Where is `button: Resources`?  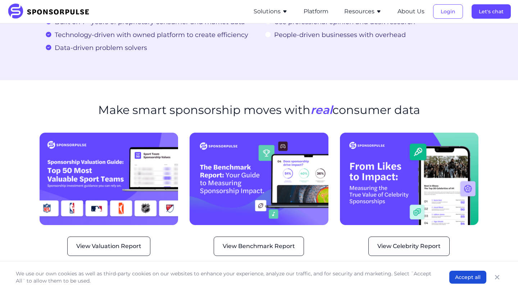
button: Resources is located at coordinates (363, 12).